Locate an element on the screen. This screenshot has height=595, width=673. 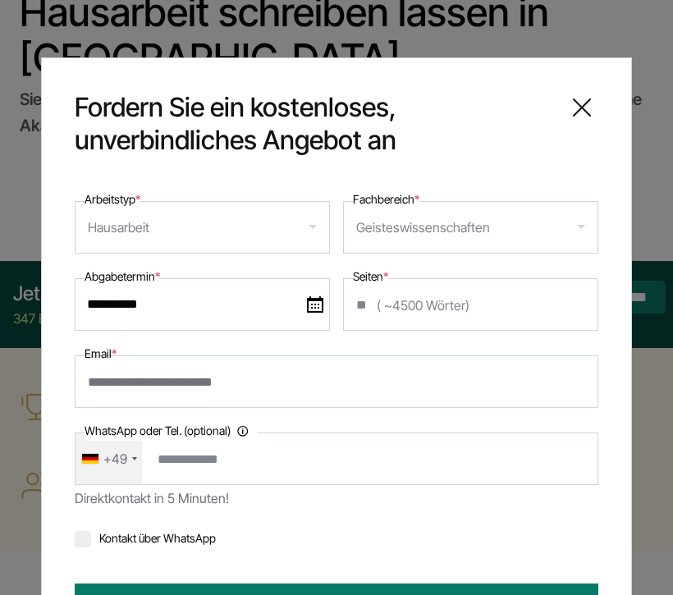
img: date is located at coordinates (315, 305).